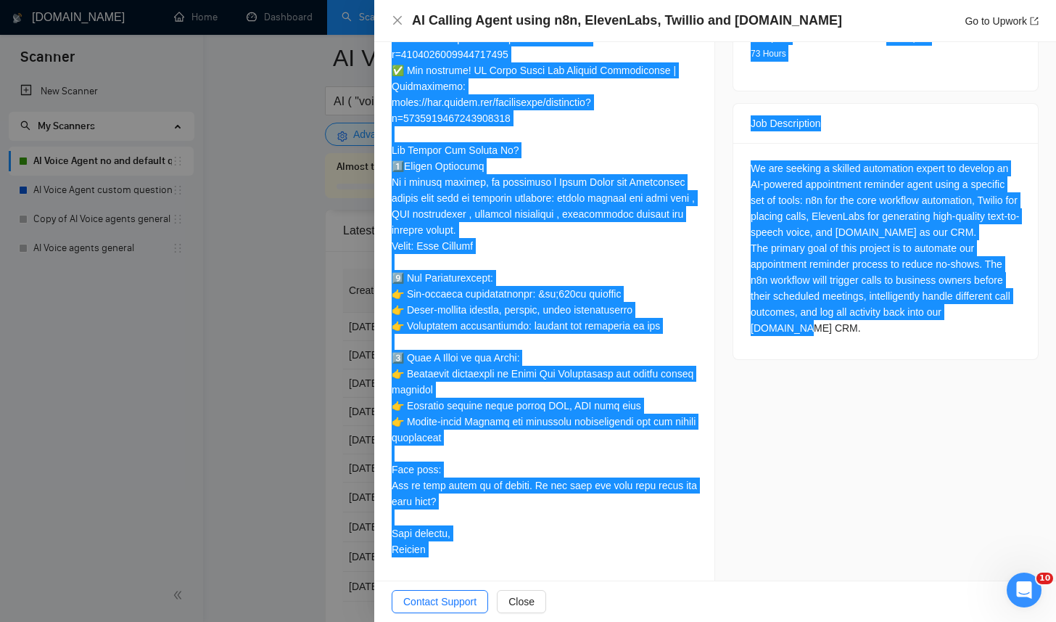  What do you see at coordinates (1035, 21) in the screenshot?
I see `span: export` at bounding box center [1035, 21].